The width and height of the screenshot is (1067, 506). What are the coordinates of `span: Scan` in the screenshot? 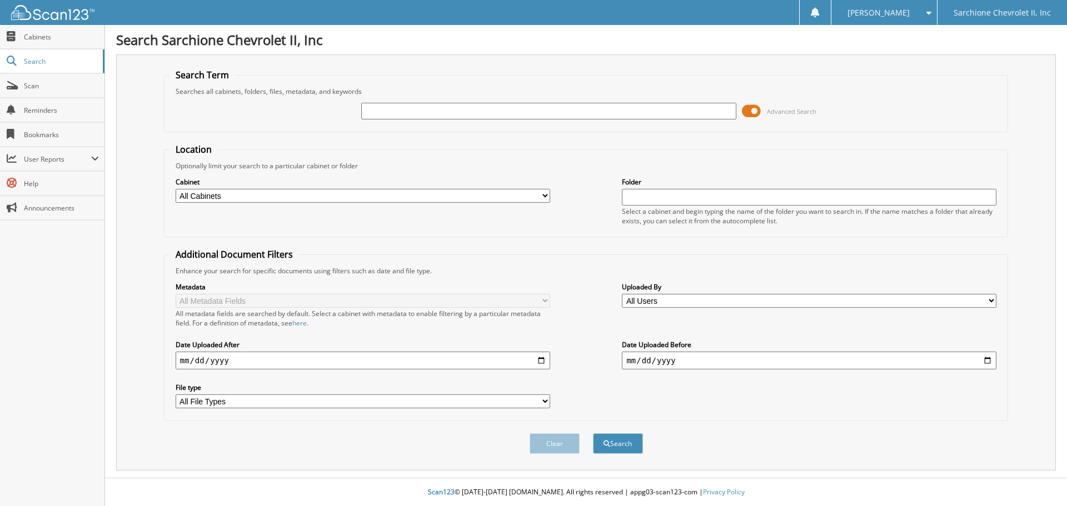 It's located at (61, 86).